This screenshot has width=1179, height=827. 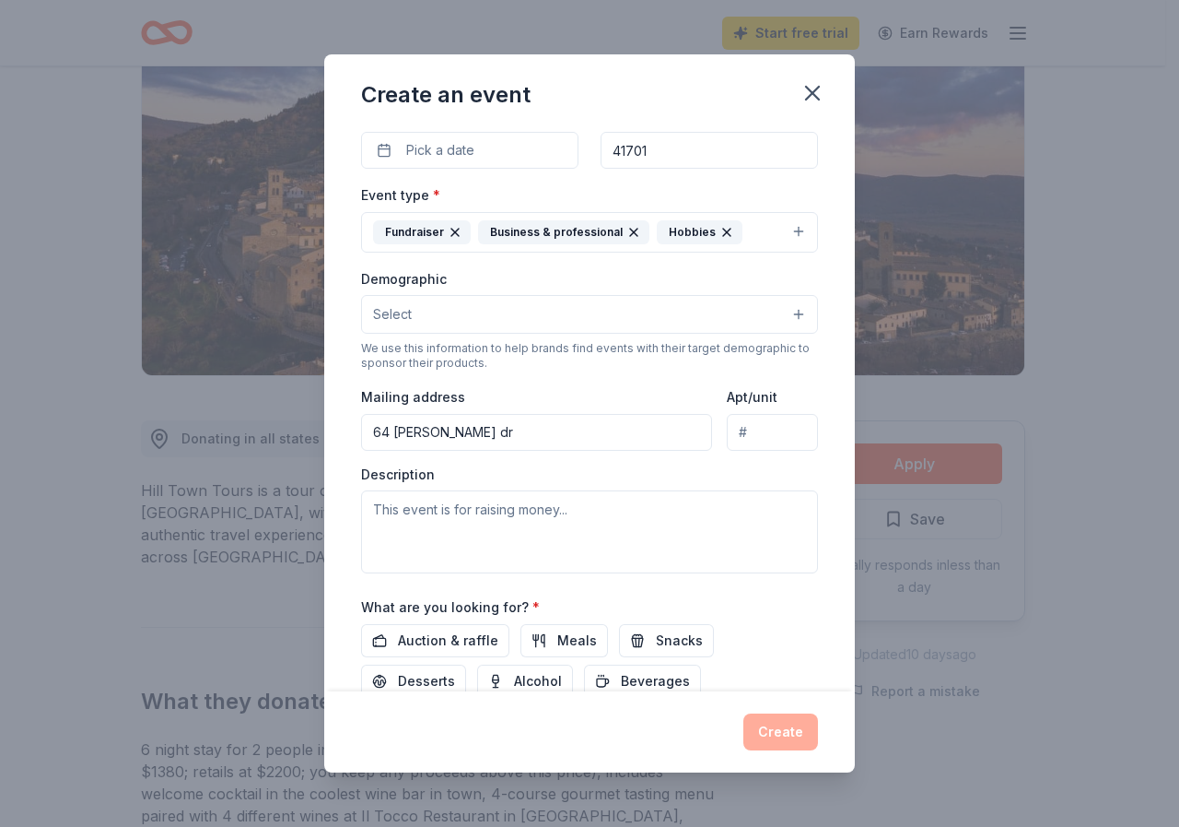 I want to click on label: Event type, so click(x=401, y=195).